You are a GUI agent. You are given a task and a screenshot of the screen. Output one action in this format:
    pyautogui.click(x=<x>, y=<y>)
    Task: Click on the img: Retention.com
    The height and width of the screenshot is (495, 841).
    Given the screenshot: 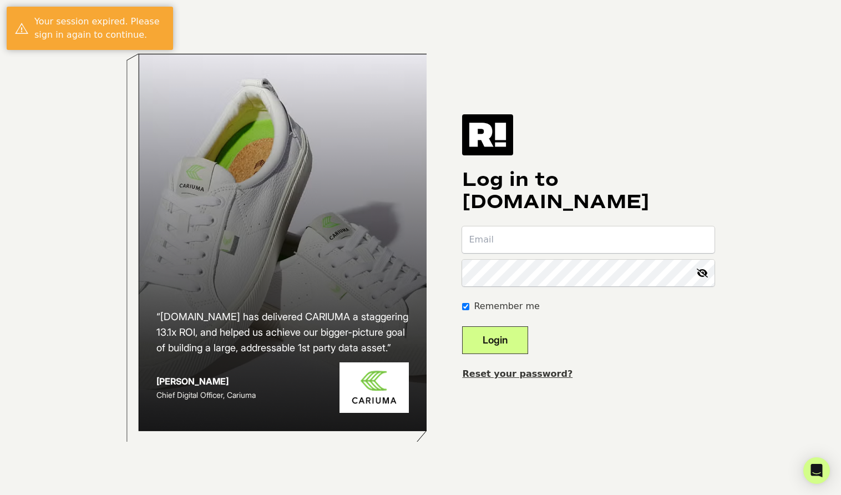 What is the action you would take?
    pyautogui.click(x=488, y=135)
    